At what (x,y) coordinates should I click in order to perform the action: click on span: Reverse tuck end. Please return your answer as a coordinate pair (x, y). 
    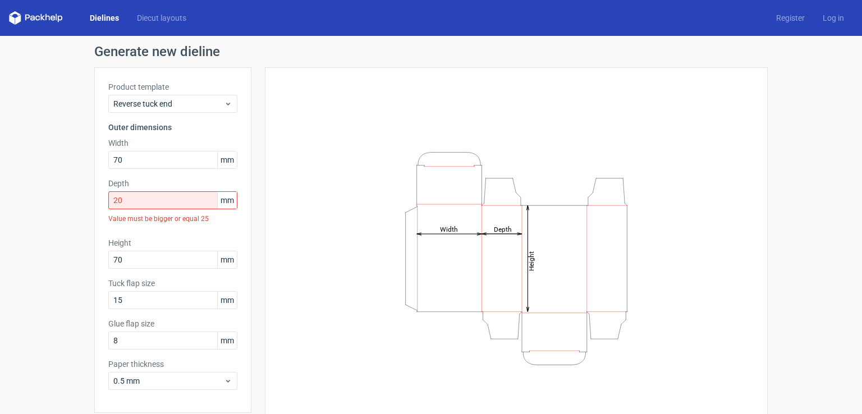
    Looking at the image, I should click on (168, 104).